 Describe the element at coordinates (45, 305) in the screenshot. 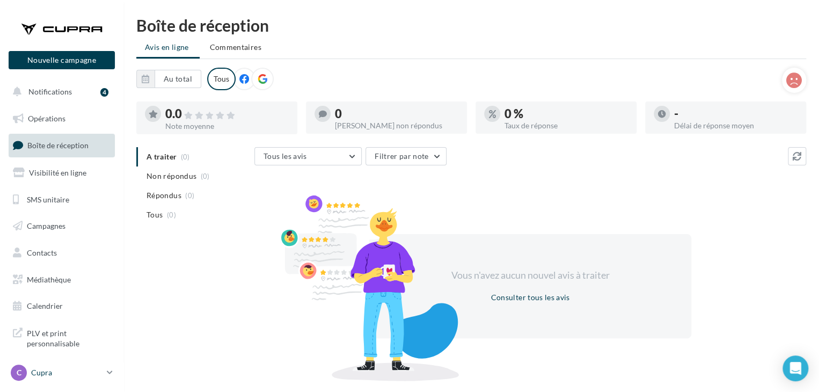

I see `span: Calendrier` at that location.